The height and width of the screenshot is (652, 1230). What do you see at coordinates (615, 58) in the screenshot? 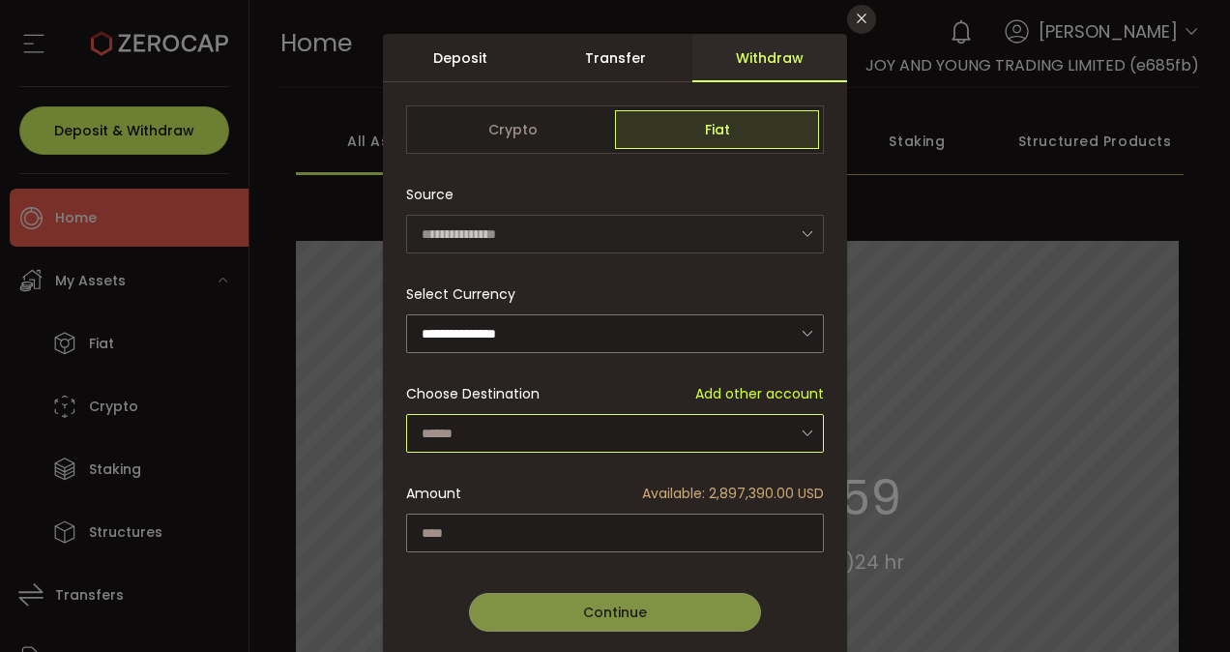
I see `div: Transfer` at bounding box center [615, 58].